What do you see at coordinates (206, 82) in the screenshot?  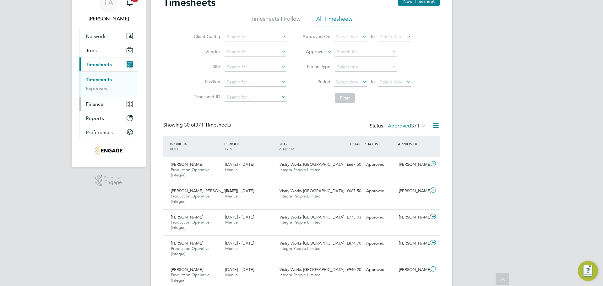 I see `label: Position` at bounding box center [206, 82].